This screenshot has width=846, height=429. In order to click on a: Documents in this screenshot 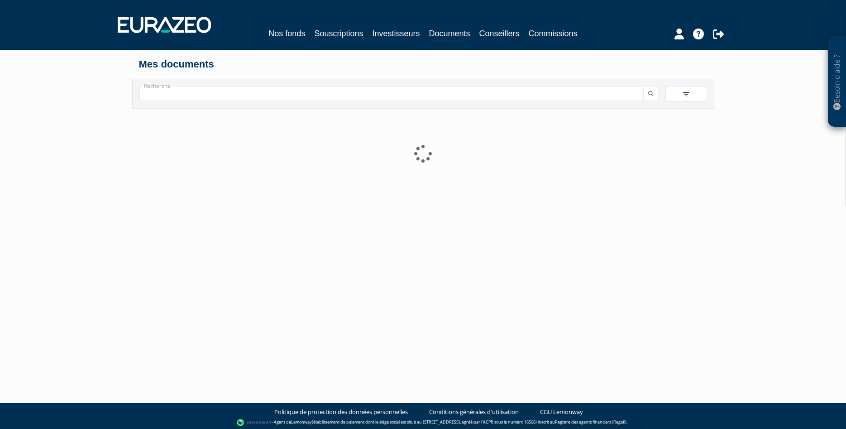, I will do `click(449, 34)`.